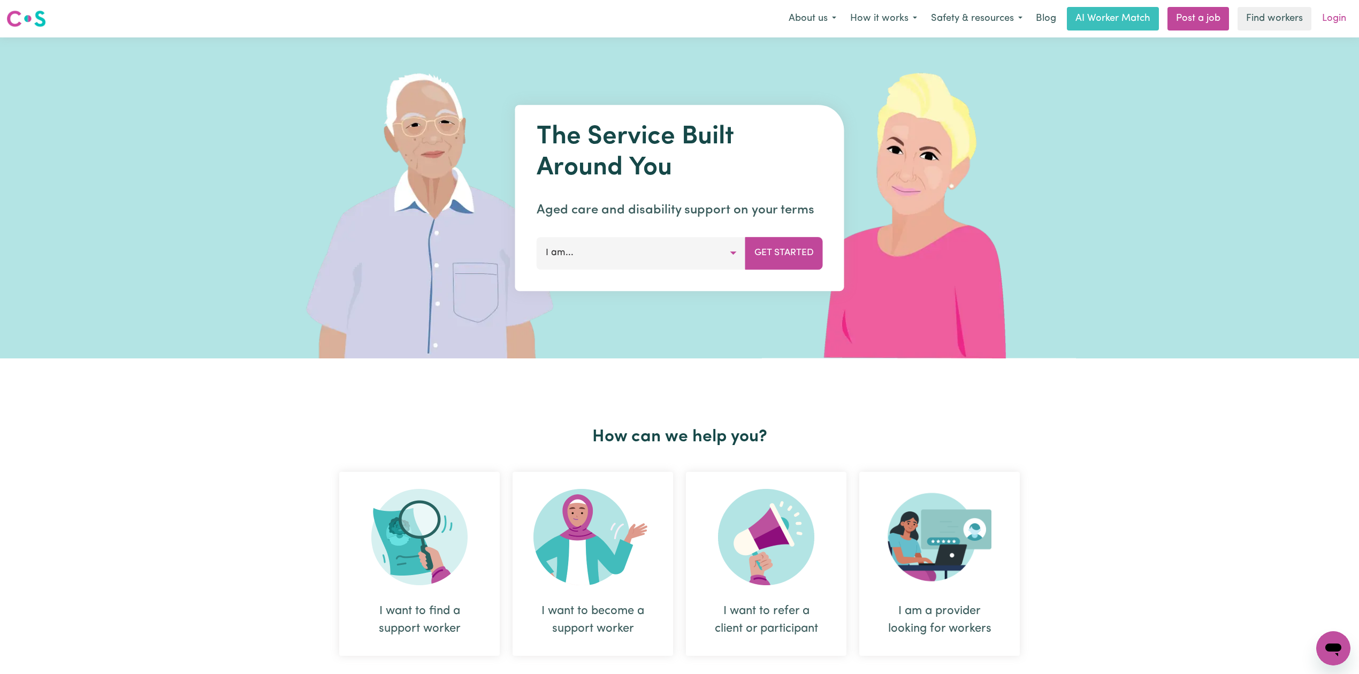 The width and height of the screenshot is (1359, 674). Describe the element at coordinates (939, 537) in the screenshot. I see `img: Provider` at that location.